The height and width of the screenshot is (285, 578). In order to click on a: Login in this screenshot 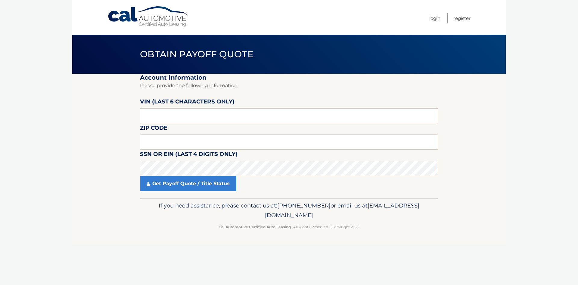, I will do `click(435, 18)`.